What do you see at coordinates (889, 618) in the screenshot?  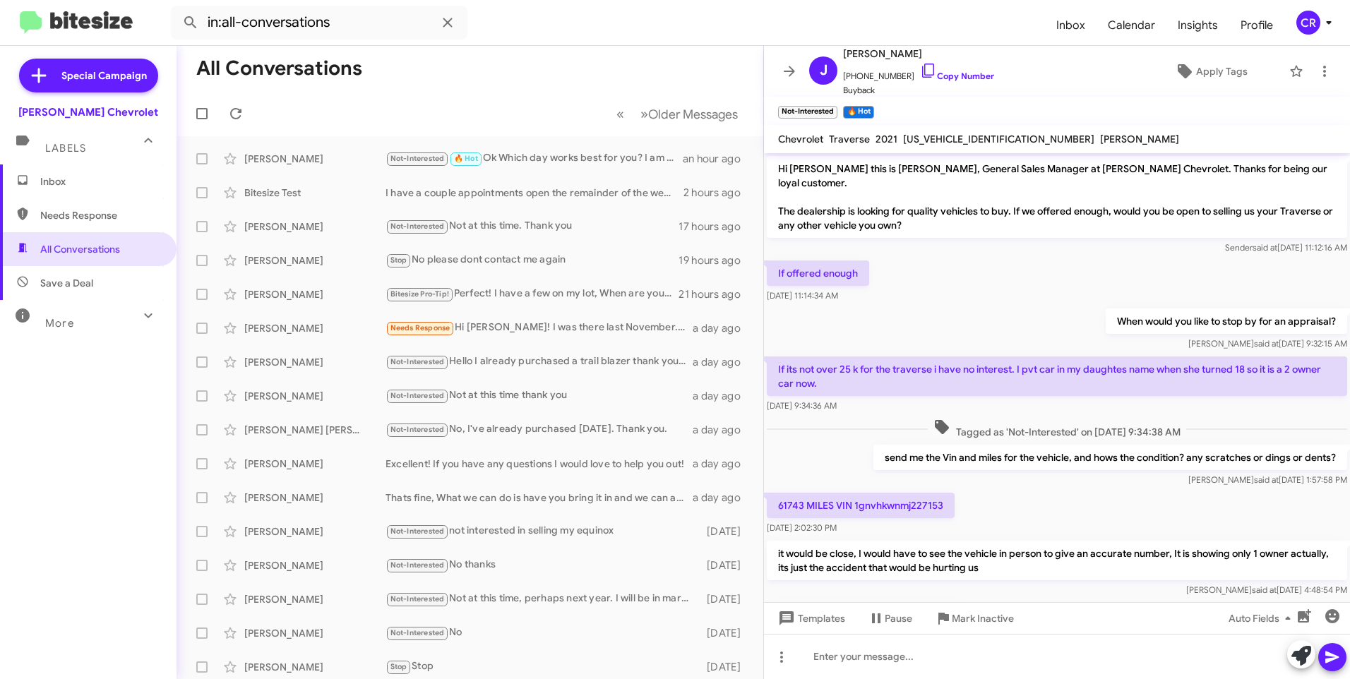 I see `button: Pause` at bounding box center [889, 618].